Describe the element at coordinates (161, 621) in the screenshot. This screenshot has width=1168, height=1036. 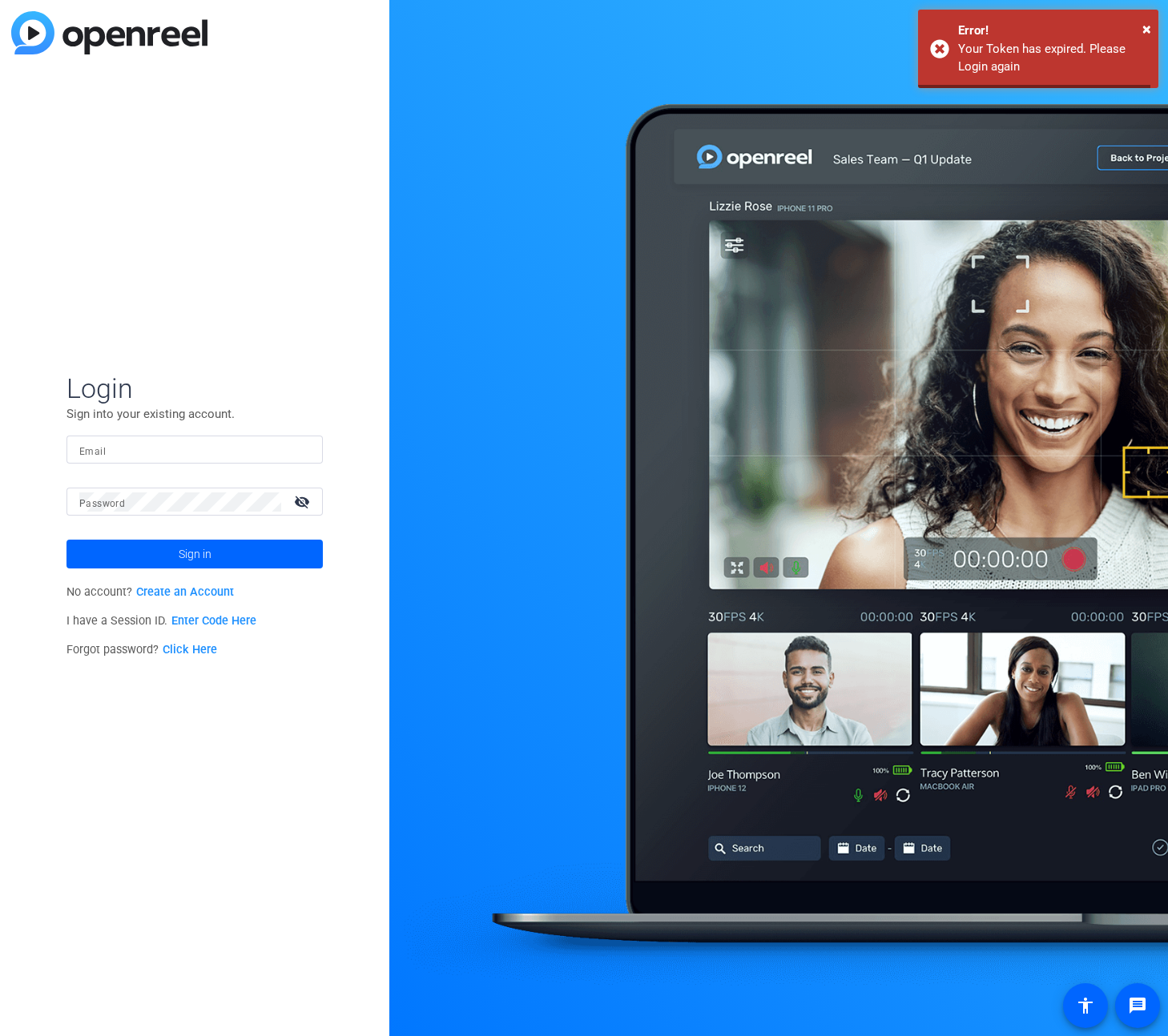
I see `span: I have a Session ID.` at that location.